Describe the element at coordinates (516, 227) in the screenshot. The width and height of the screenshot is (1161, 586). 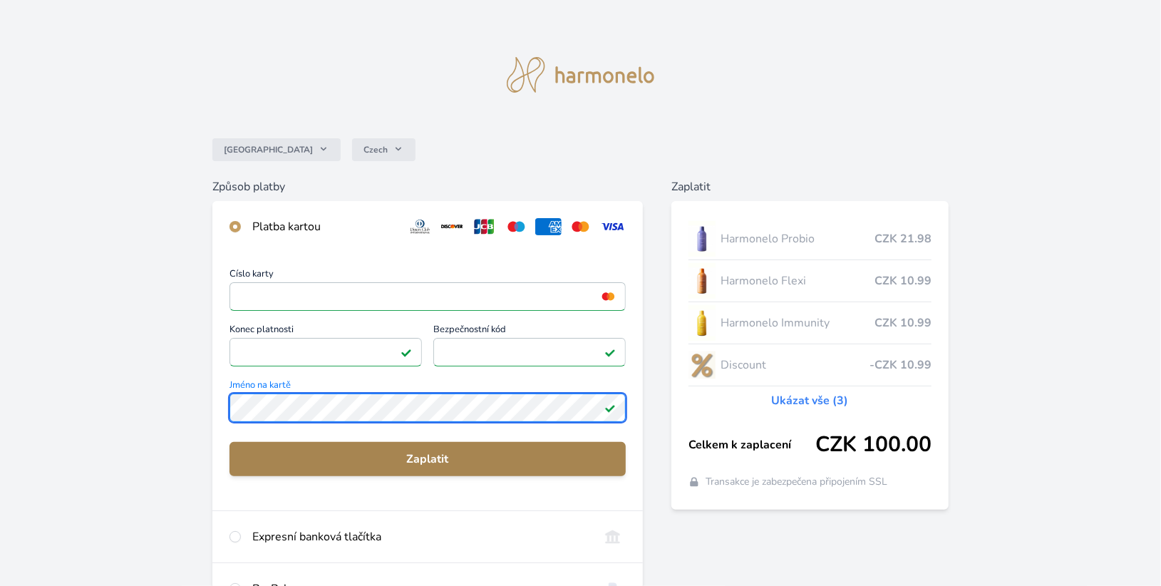
I see `img: maestro.svg` at that location.